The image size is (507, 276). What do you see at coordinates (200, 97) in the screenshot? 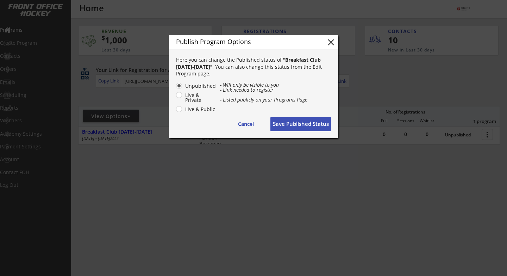
I see `label: Live & Private` at bounding box center [200, 97].